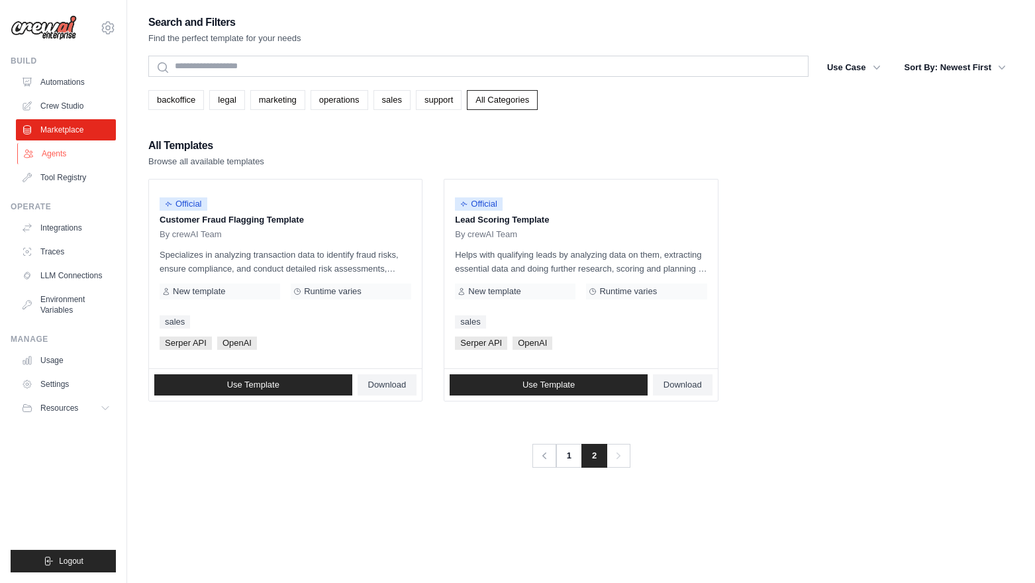 This screenshot has width=1035, height=583. Describe the element at coordinates (66, 130) in the screenshot. I see `a: Marketplace` at that location.